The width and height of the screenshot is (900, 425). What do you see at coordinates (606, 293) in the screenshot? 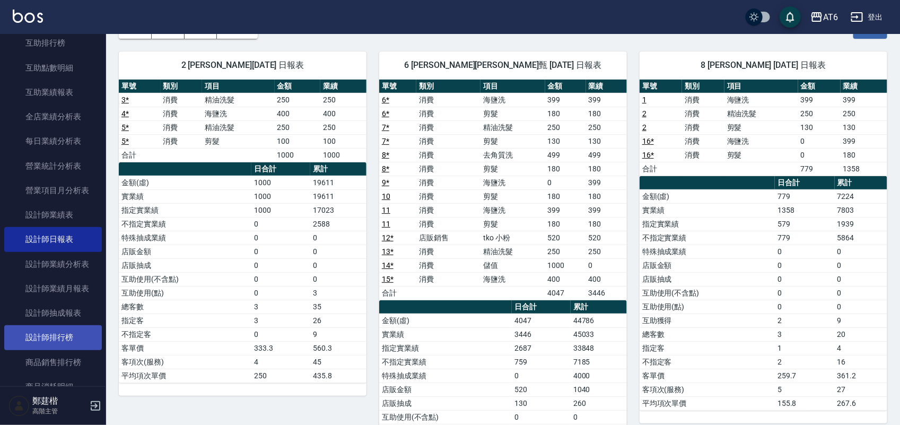
I see `td: 3446` at bounding box center [606, 293].